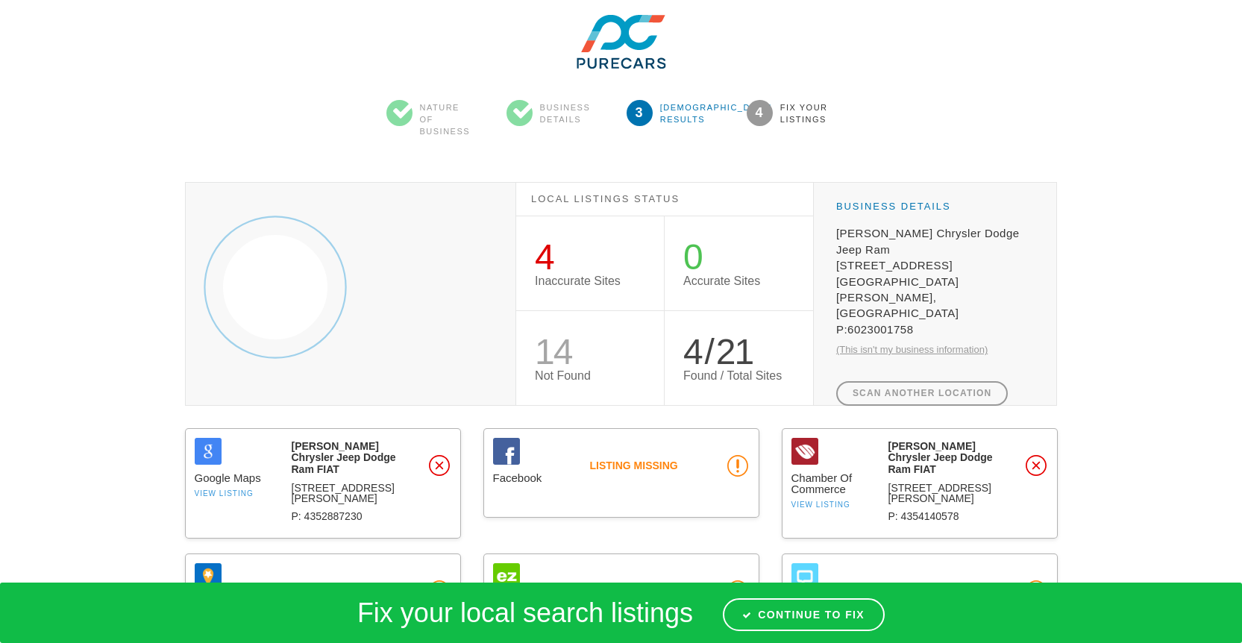 This screenshot has width=1242, height=643. I want to click on p: Inaccurate Sites, so click(590, 281).